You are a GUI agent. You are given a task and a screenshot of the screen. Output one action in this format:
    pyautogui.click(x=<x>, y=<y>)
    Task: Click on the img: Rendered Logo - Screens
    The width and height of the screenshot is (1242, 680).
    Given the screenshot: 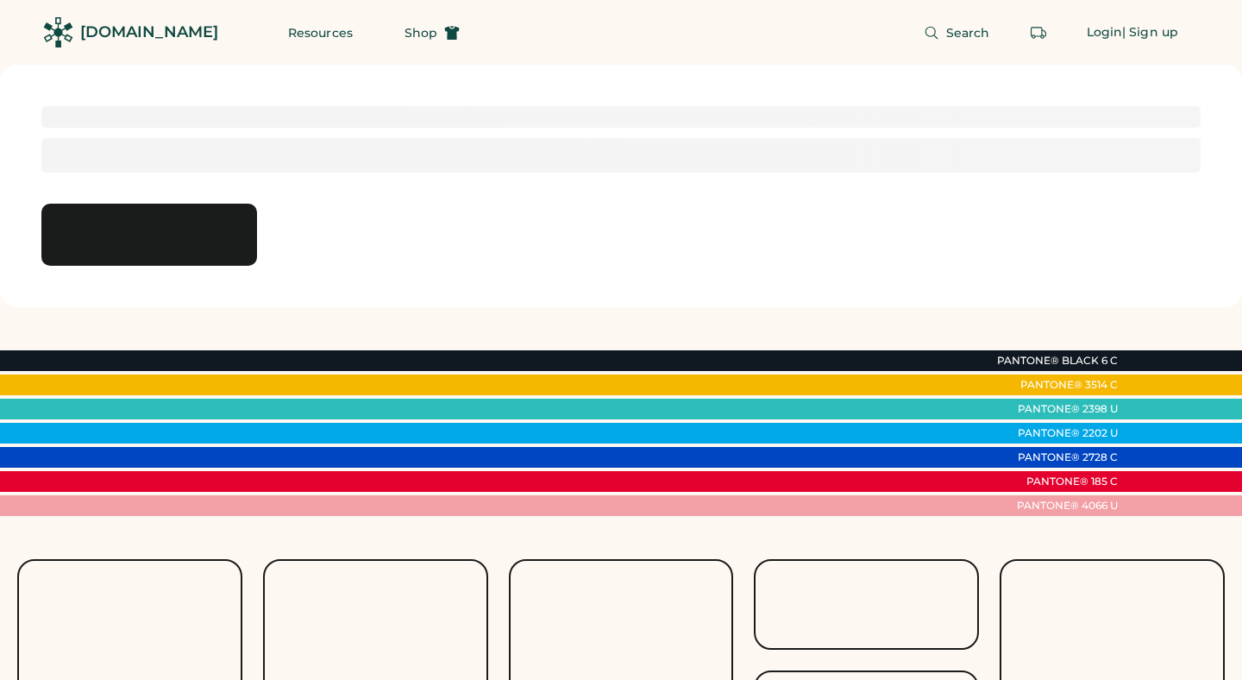 What is the action you would take?
    pyautogui.click(x=58, y=32)
    